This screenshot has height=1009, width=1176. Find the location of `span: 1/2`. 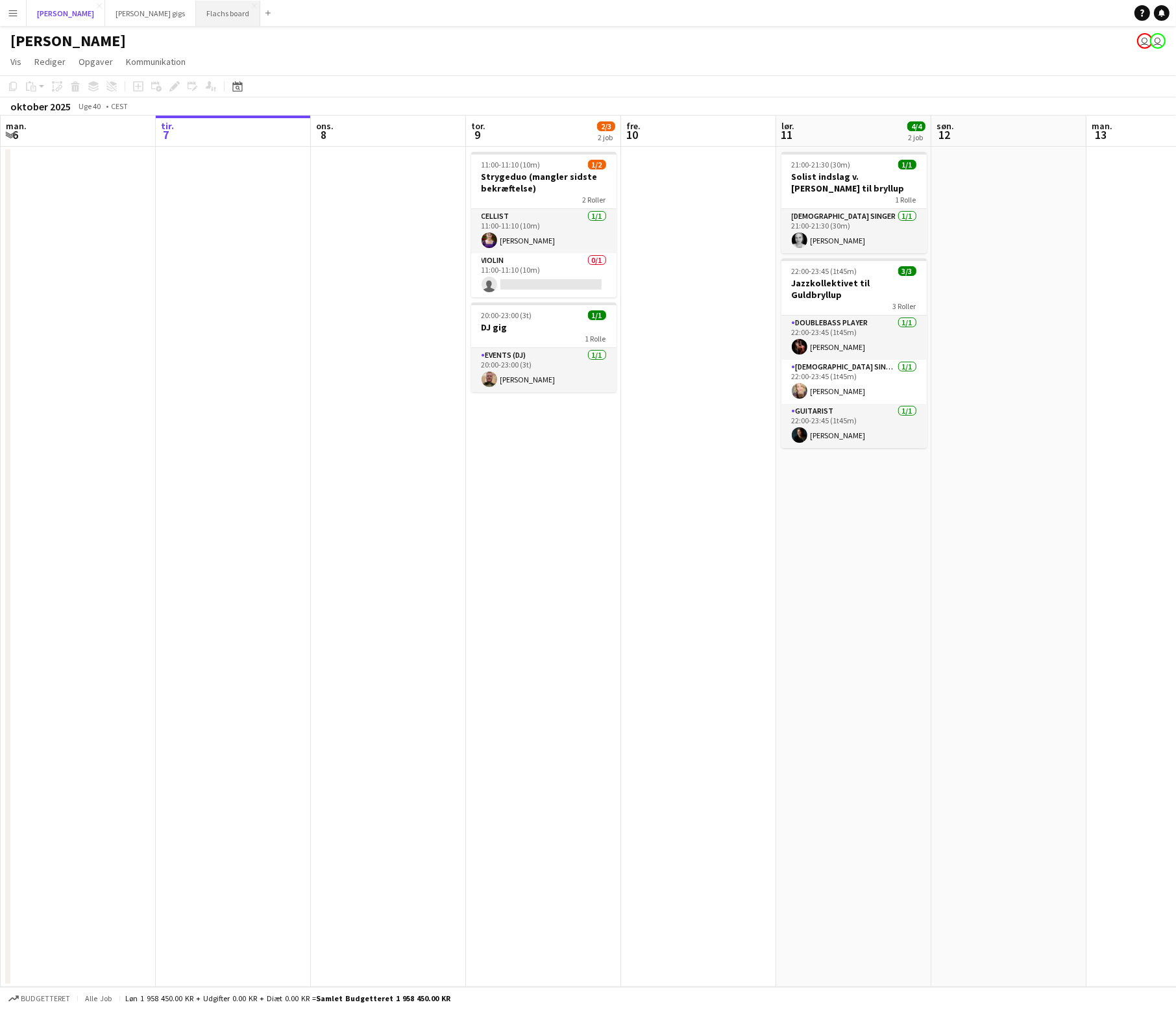

span: 1/2 is located at coordinates (597, 164).